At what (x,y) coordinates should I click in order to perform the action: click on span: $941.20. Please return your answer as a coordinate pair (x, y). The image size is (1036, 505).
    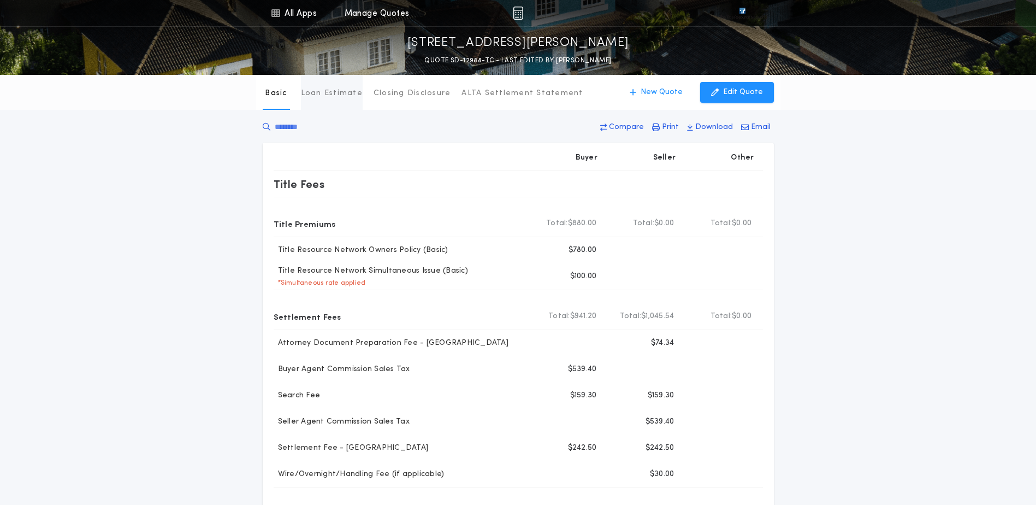
    Looking at the image, I should click on (584, 316).